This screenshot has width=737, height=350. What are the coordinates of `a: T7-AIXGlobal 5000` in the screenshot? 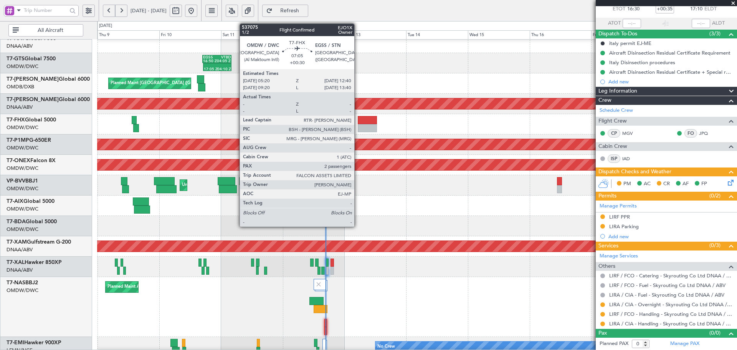 It's located at (30, 201).